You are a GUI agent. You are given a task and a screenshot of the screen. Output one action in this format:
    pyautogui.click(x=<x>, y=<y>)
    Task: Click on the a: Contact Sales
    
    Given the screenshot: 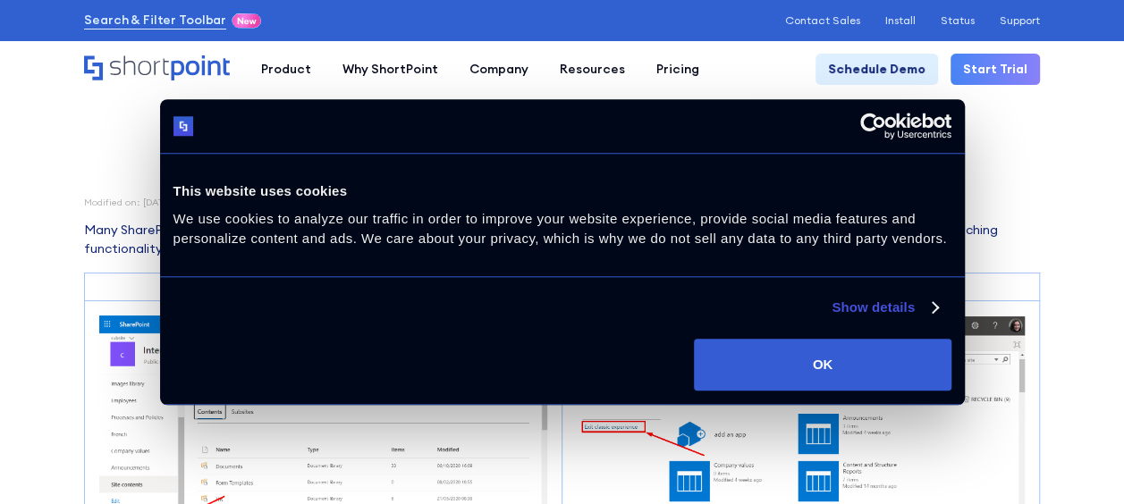 What is the action you would take?
    pyautogui.click(x=823, y=21)
    